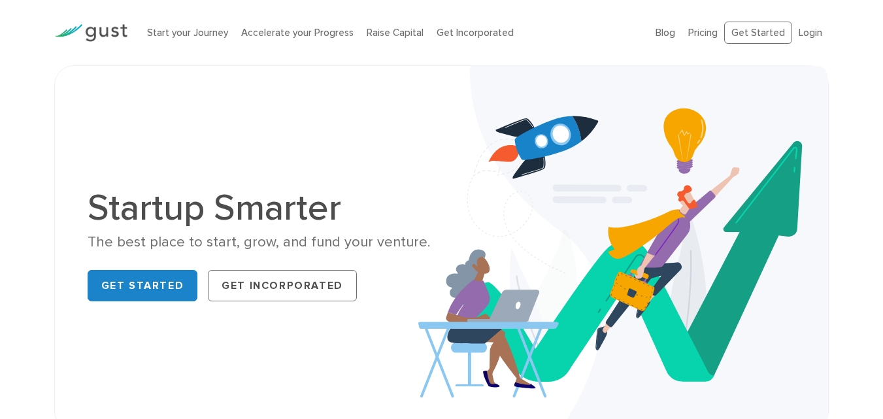 The height and width of the screenshot is (419, 883). Describe the element at coordinates (395, 33) in the screenshot. I see `a: Raise Capital` at that location.